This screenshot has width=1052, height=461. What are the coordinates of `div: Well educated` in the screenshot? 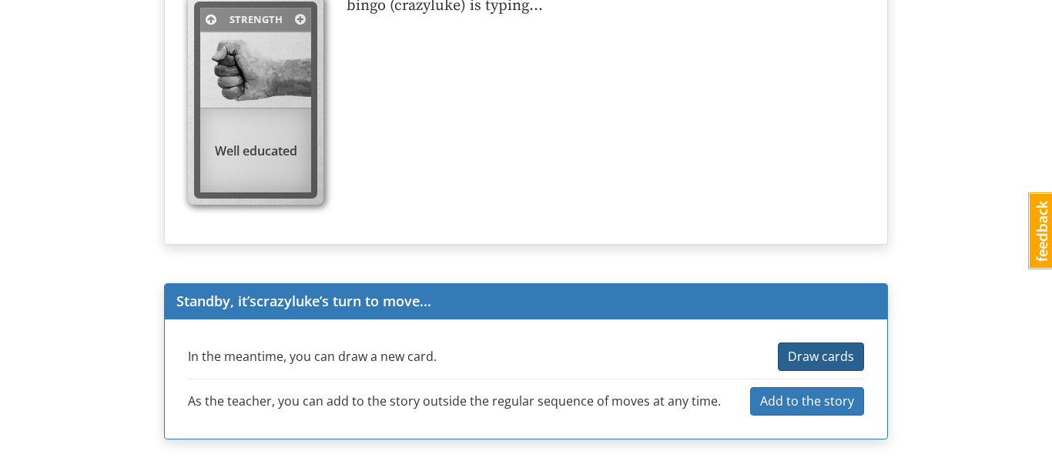 It's located at (256, 150).